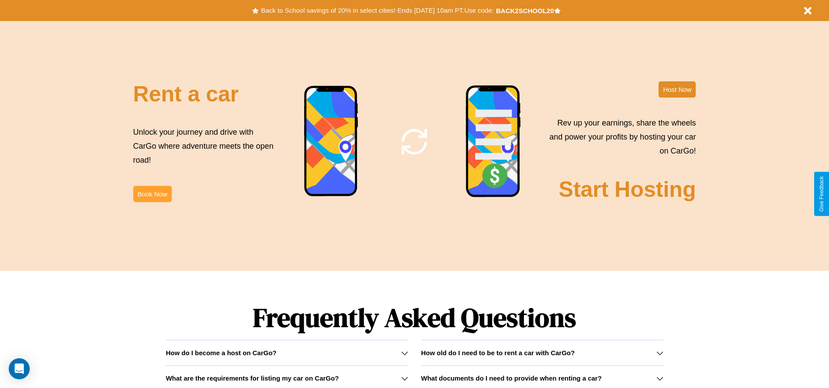  Describe the element at coordinates (252, 377) in the screenshot. I see `h3: What are the requirements for listing my car on CarGo?` at that location.